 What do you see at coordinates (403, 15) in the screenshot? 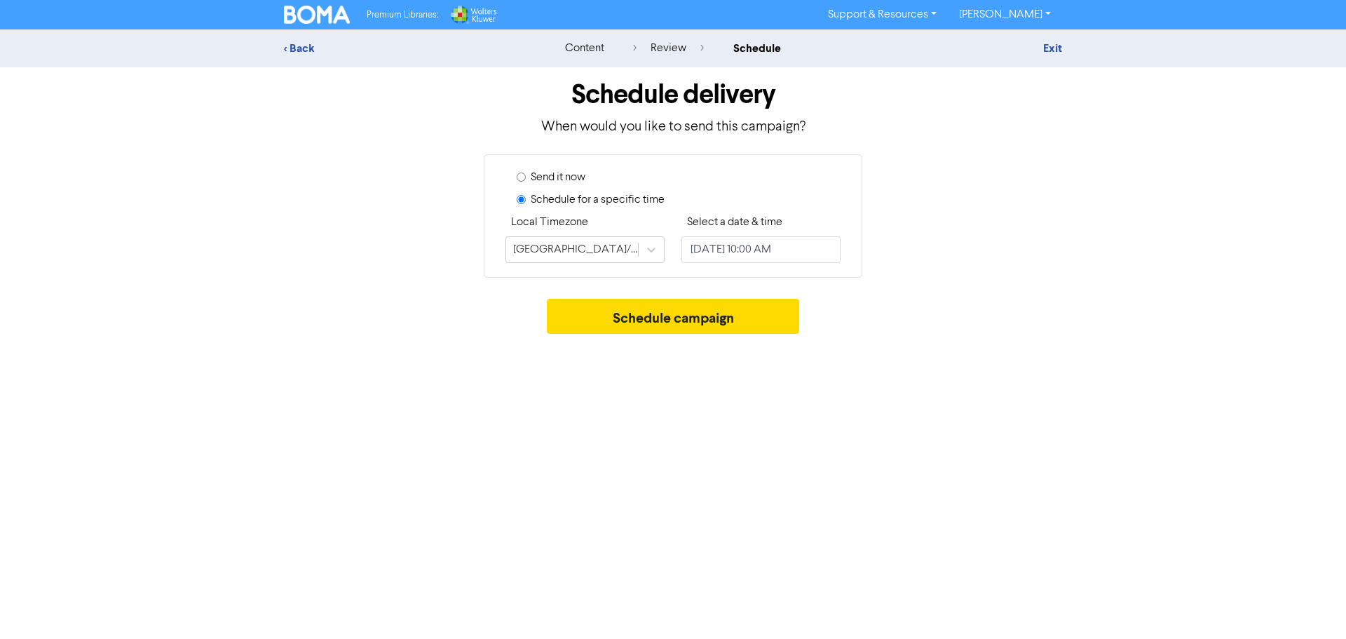
I see `span: Premium Libraries:` at bounding box center [403, 15].